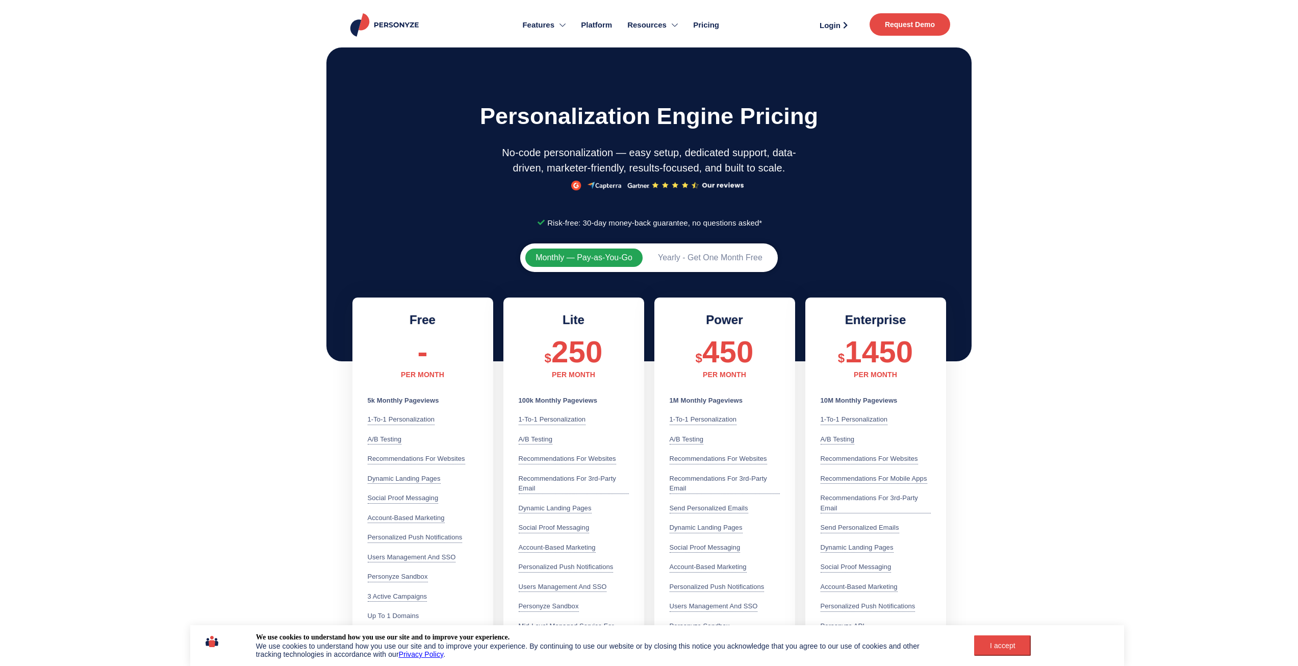  I want to click on button: I accept, so click(1002, 645).